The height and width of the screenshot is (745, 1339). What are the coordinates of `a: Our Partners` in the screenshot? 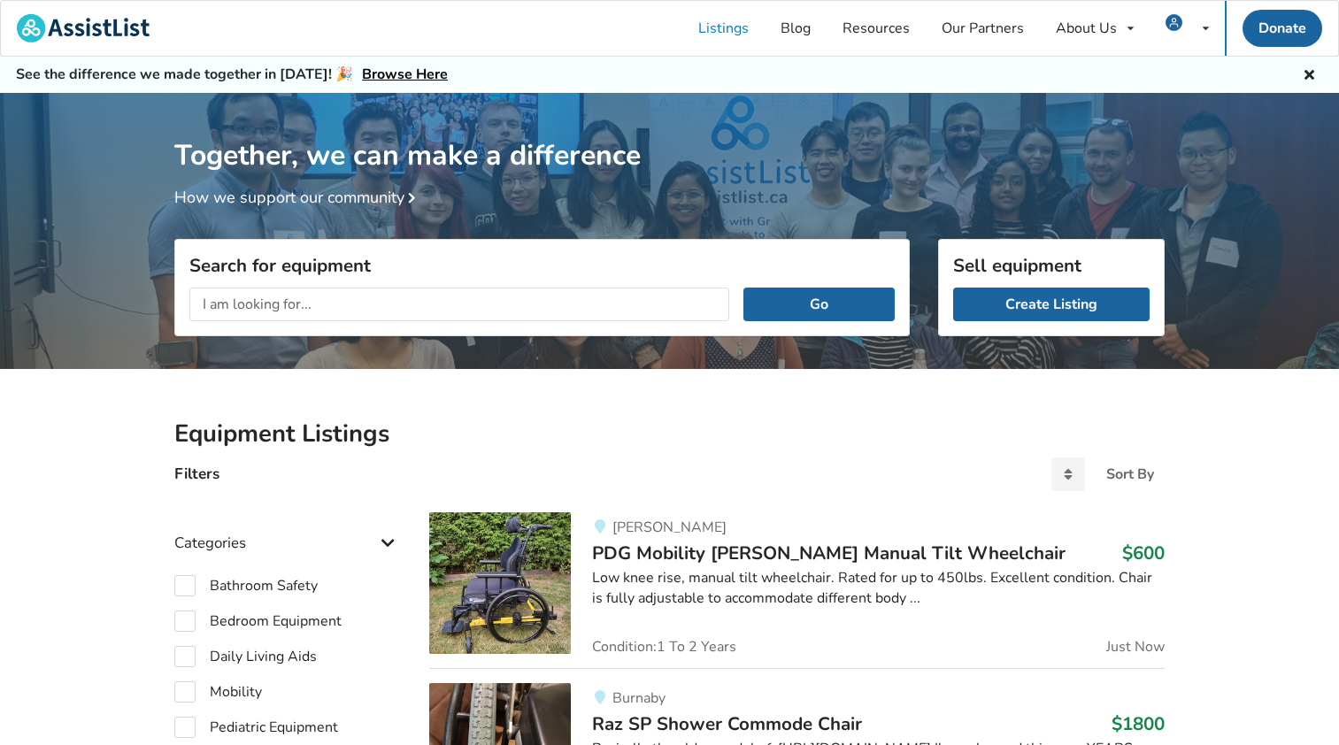 It's located at (983, 28).